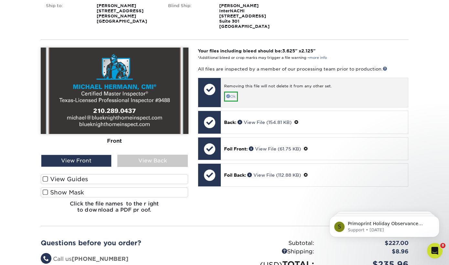 The width and height of the screenshot is (449, 265). What do you see at coordinates (235, 175) in the screenshot?
I see `span: Foil Back:` at bounding box center [235, 175].